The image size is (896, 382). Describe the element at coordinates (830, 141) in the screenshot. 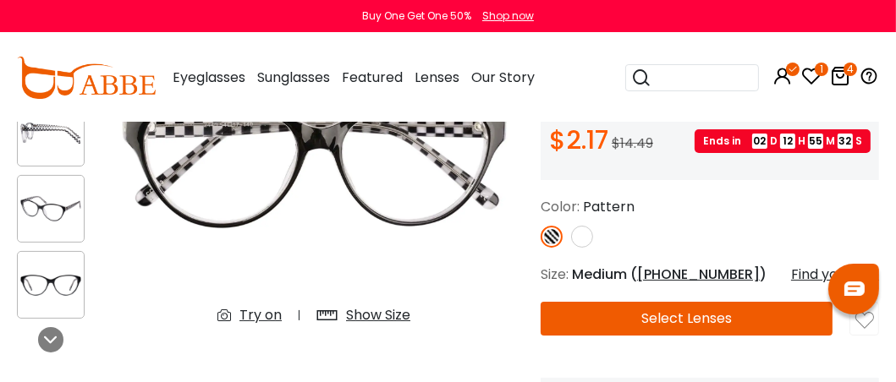

I see `span: M` at that location.